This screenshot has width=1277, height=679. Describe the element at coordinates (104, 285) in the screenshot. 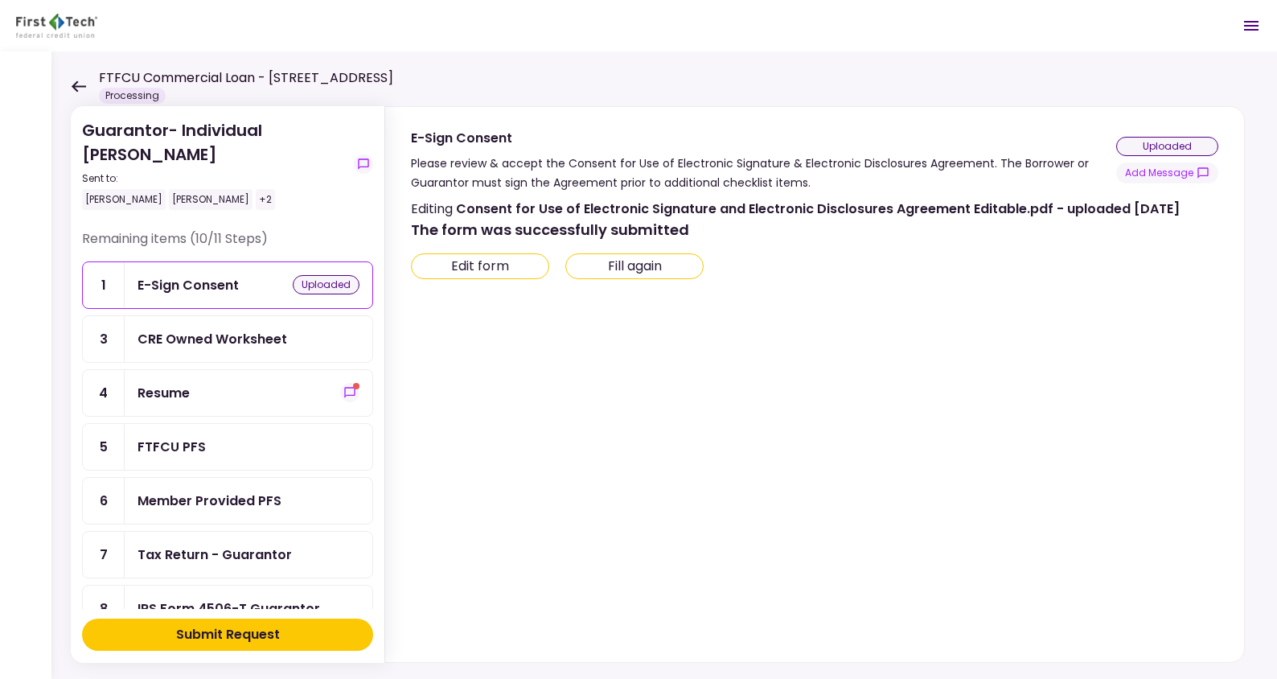

I see `div: 1` at that location.